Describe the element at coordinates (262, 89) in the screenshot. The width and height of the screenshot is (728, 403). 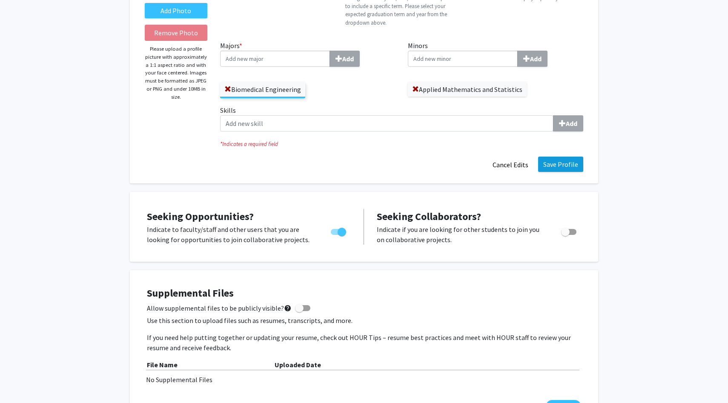
I see `label: Biomedical Engineering` at that location.